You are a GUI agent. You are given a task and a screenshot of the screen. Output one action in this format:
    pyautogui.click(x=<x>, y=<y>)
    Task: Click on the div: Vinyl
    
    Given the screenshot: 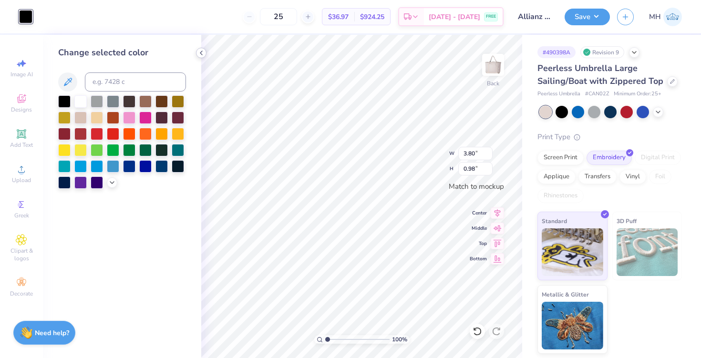 What is the action you would take?
    pyautogui.click(x=633, y=177)
    